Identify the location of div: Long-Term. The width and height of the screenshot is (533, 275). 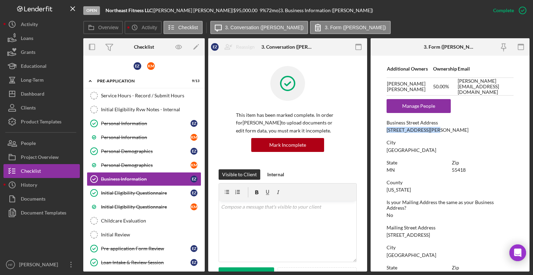
(32, 81).